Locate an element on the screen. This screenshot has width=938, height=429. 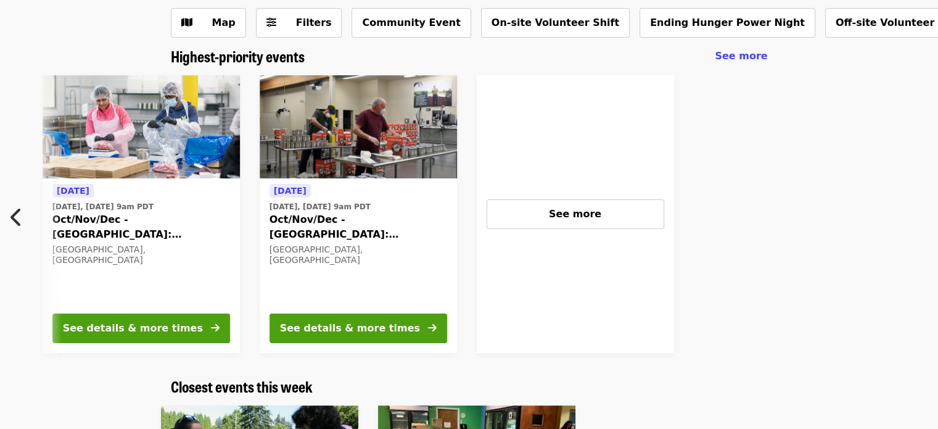
a: See details for "Oct/Nov/Dec - Portland: Repack/Sort (age 16+)" is located at coordinates (358, 214).